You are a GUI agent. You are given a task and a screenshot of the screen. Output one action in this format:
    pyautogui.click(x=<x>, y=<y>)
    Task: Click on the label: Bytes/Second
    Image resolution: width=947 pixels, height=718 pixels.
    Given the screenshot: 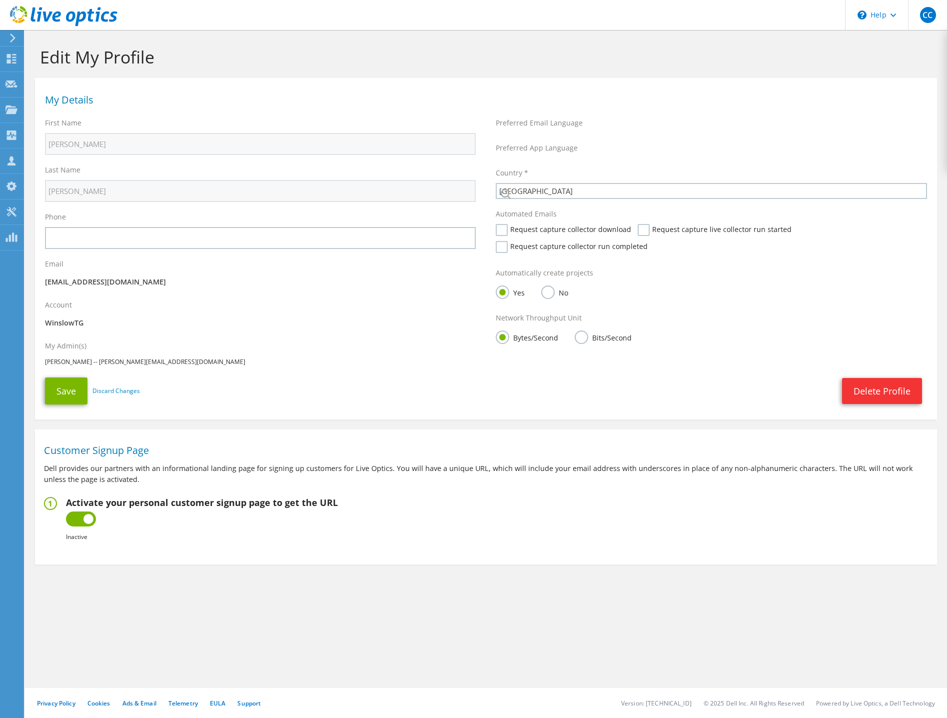 What is the action you would take?
    pyautogui.click(x=527, y=336)
    